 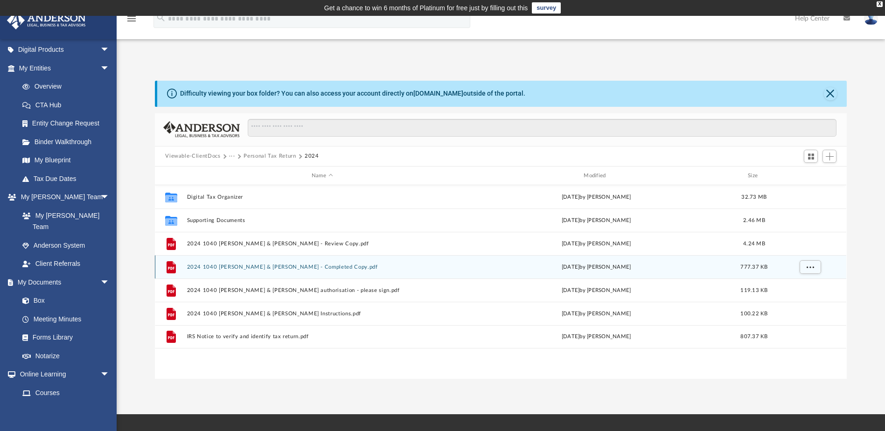 I want to click on img: Anderson Advisors Platinum Portal, so click(x=46, y=20).